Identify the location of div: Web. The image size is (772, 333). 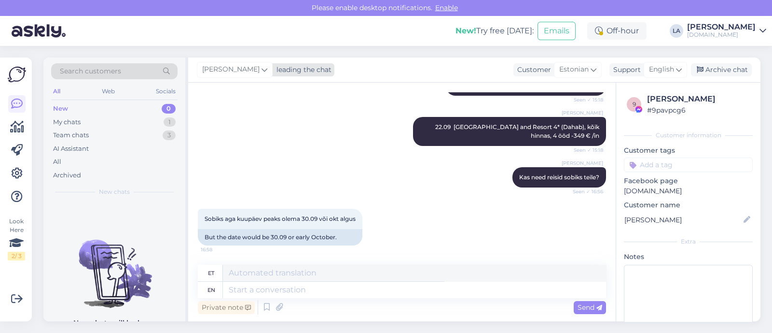
(108, 91).